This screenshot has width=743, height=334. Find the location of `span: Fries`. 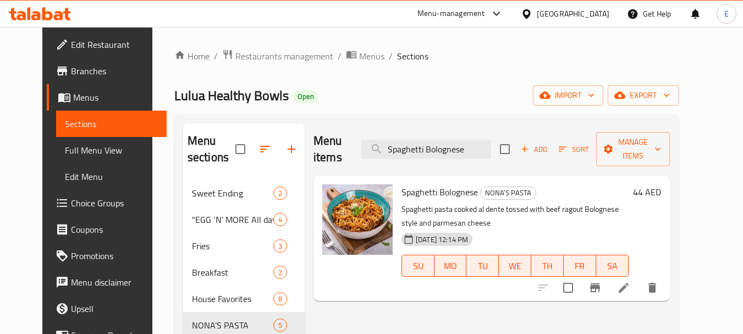

span: Fries is located at coordinates (233, 246).